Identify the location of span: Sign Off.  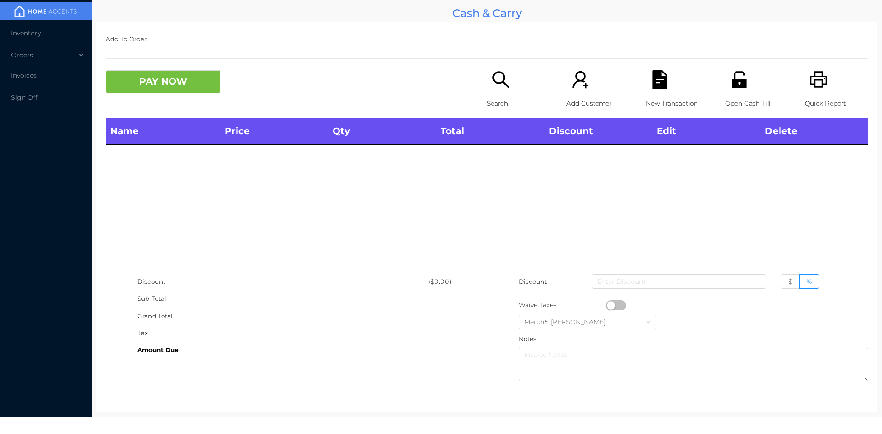
(24, 97).